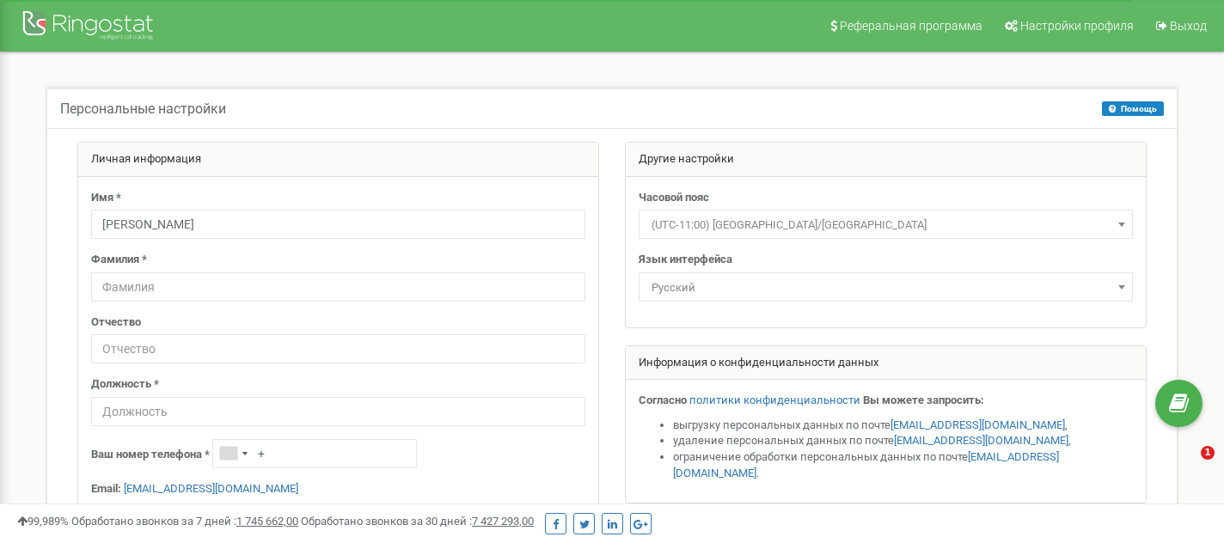 This screenshot has height=543, width=1224. Describe the element at coordinates (1133, 108) in the screenshot. I see `button: Помощь` at that location.